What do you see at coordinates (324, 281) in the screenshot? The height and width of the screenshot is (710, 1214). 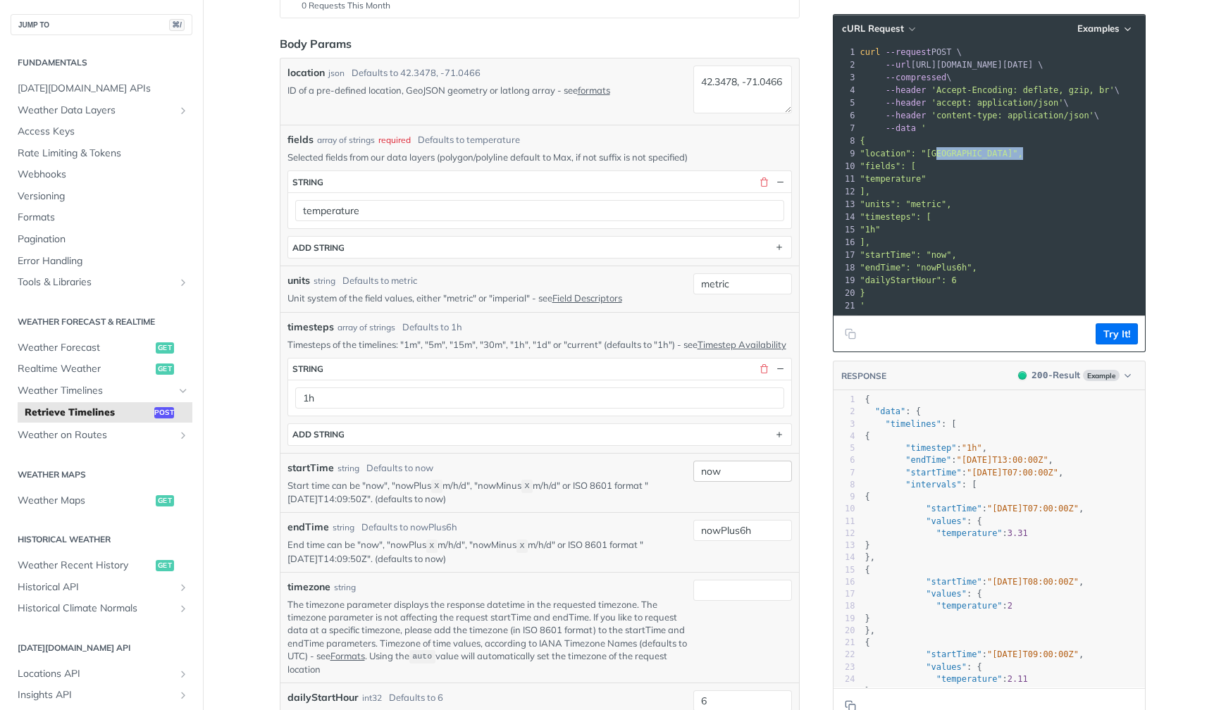 I see `div: string` at bounding box center [324, 281].